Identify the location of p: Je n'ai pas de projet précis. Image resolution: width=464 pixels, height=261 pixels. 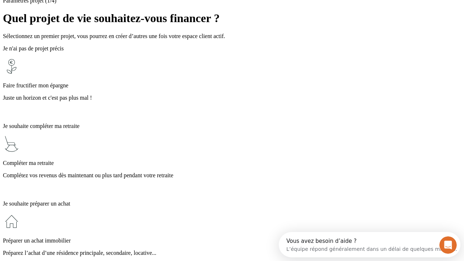
(232, 49).